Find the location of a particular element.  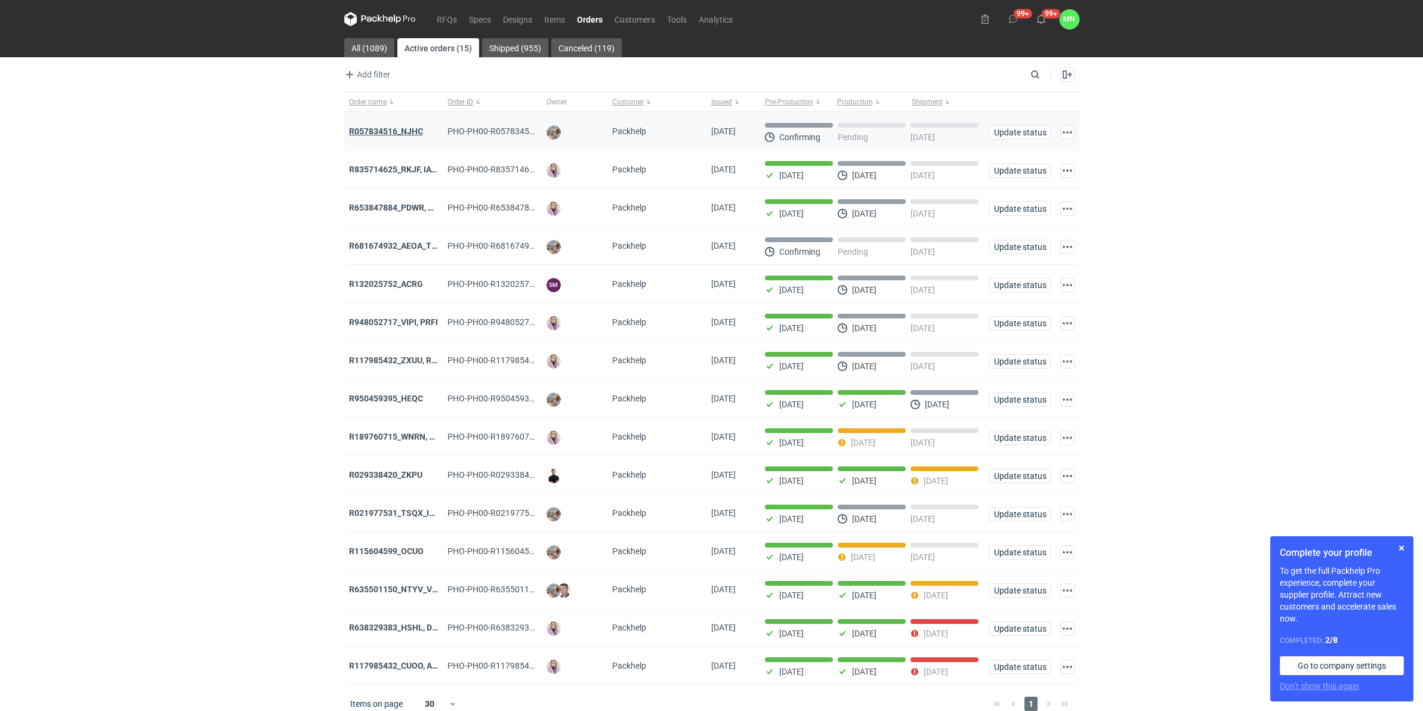

a: R057834516_NJHC is located at coordinates (386, 131).